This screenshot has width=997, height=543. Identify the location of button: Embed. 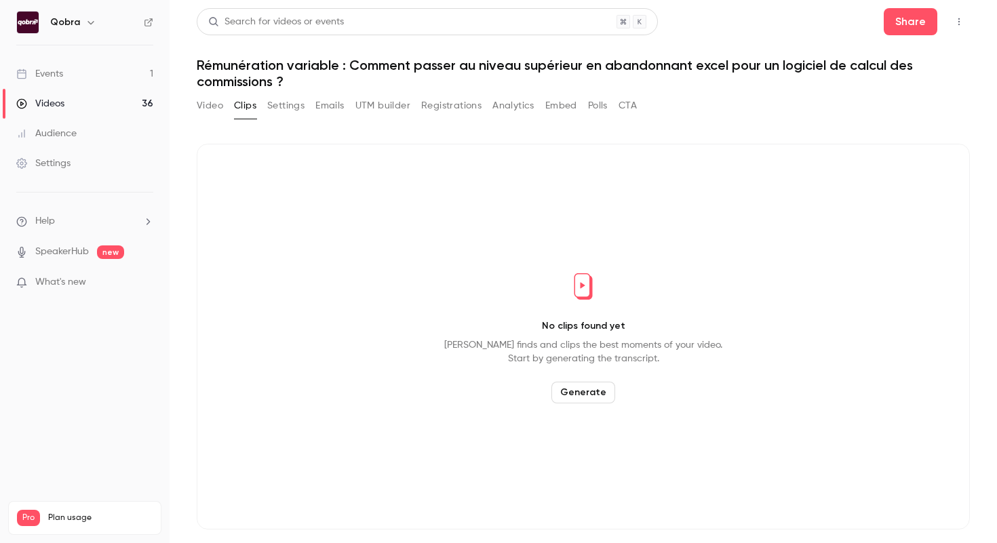
(561, 106).